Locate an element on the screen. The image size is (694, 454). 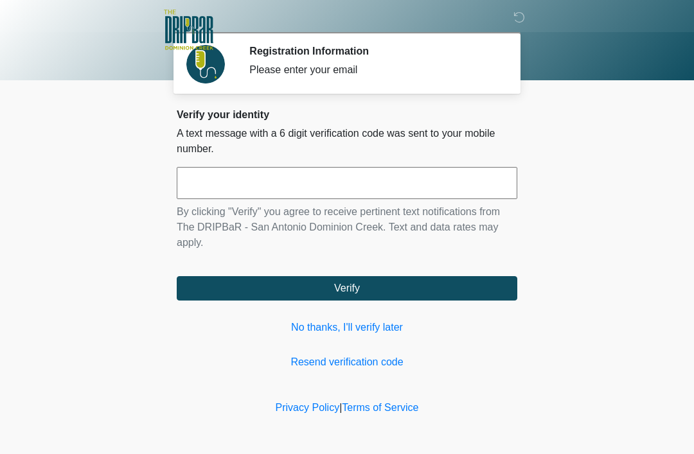
p: A text message with a 6 digit verification code was sent to your mobile number. is located at coordinates (347, 141).